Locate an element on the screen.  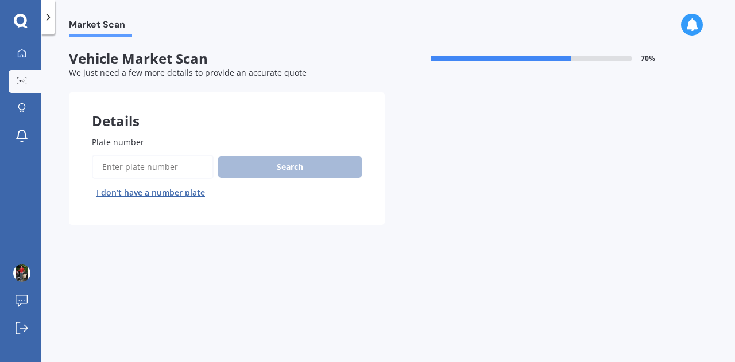
div: Details is located at coordinates (227, 110).